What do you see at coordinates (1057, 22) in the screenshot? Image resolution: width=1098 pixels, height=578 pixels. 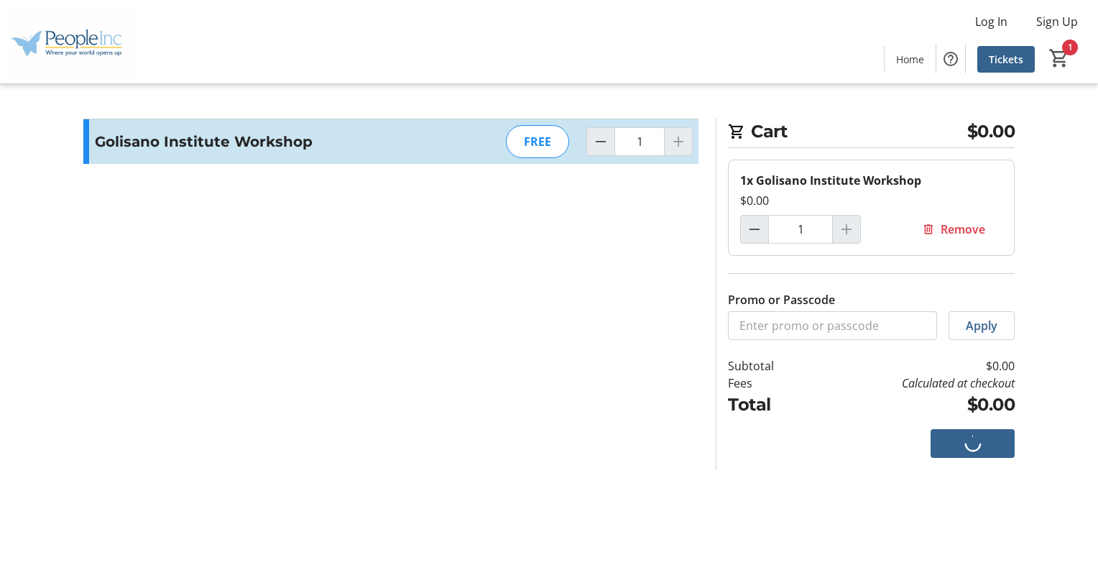 I see `span: Sign Up` at bounding box center [1057, 22].